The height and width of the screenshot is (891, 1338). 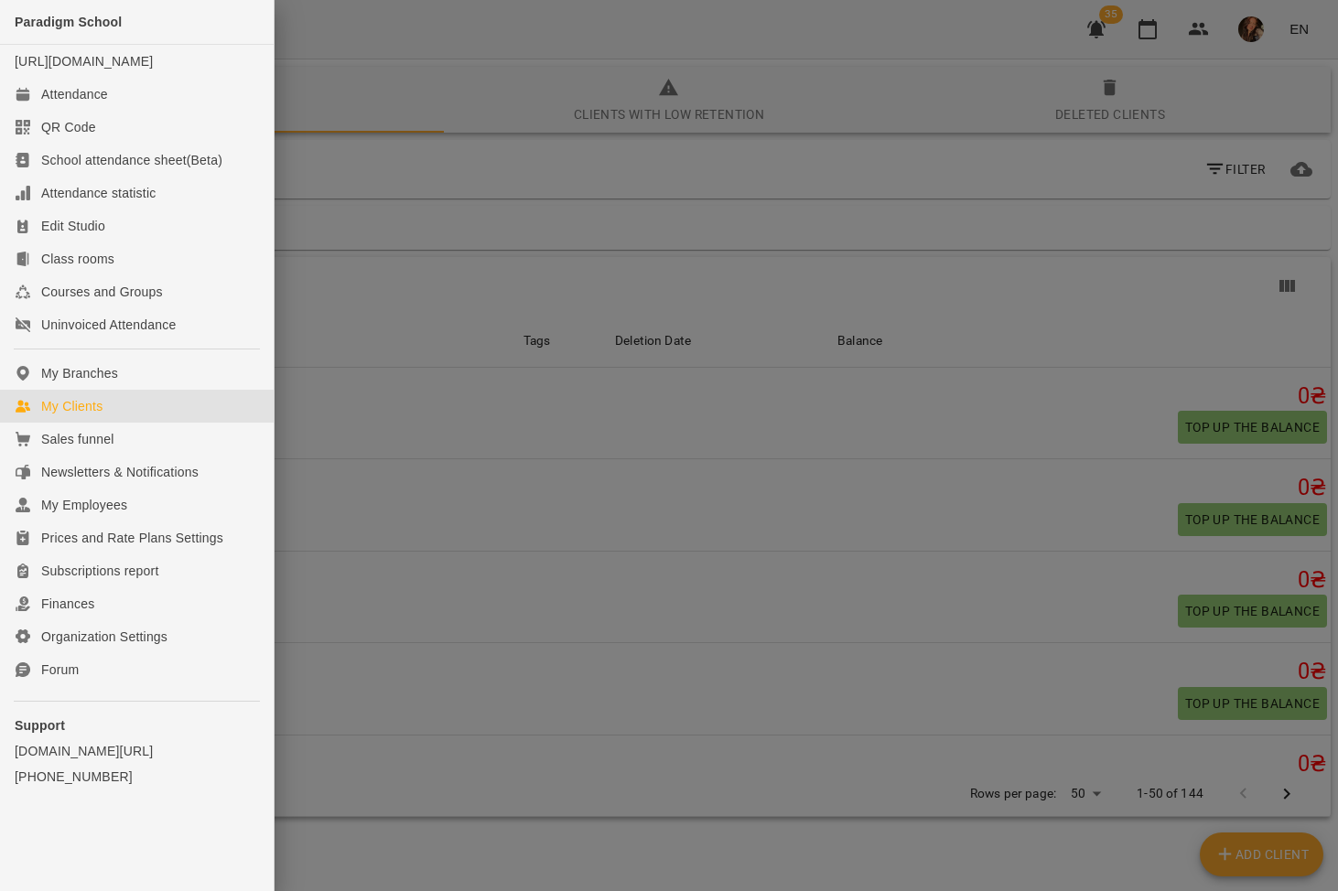 I want to click on div: Forum, so click(x=59, y=670).